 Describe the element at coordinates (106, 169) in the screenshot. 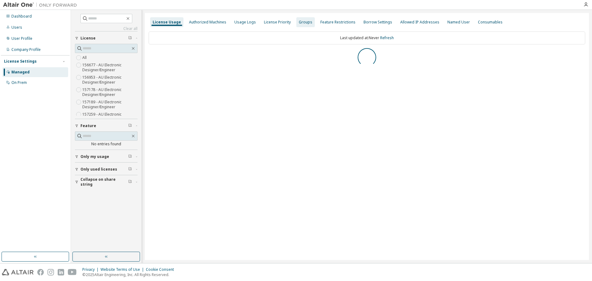

I see `button: Only used licenses` at that location.